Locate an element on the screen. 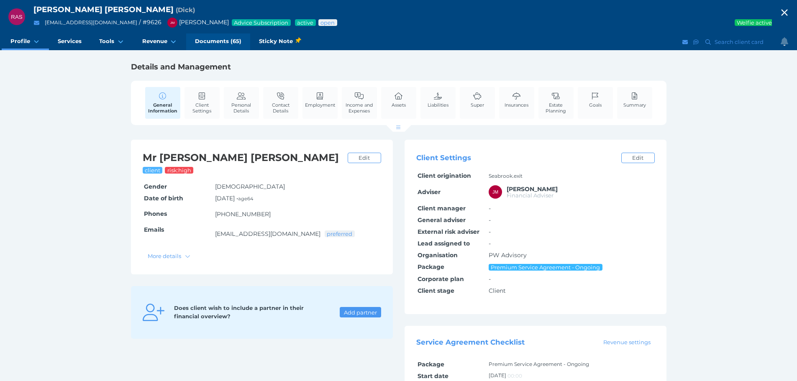 This screenshot has height=381, width=797. span: External risk adviser is located at coordinates (448, 232).